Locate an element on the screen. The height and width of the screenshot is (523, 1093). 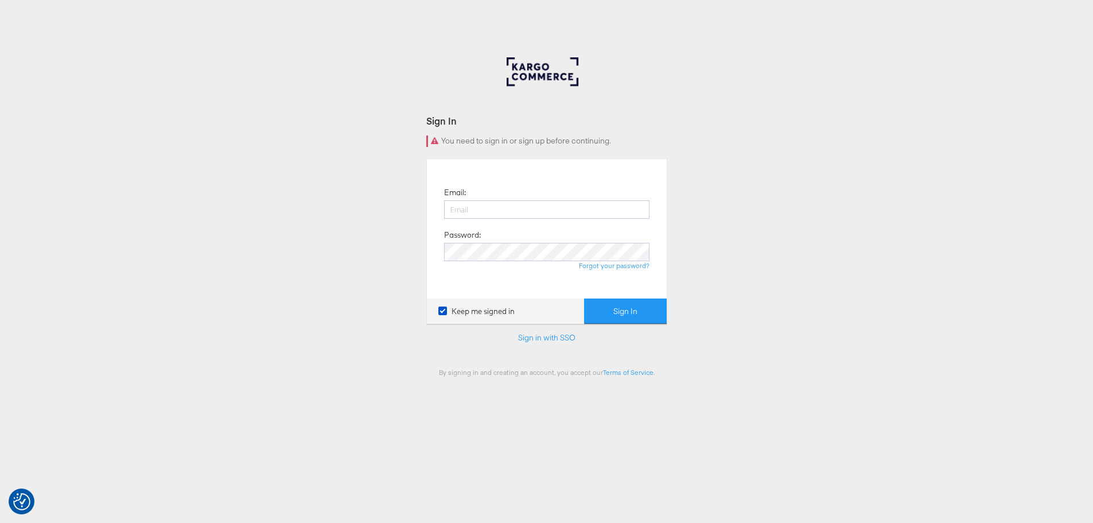
label: Keep me signed in is located at coordinates (476, 311).